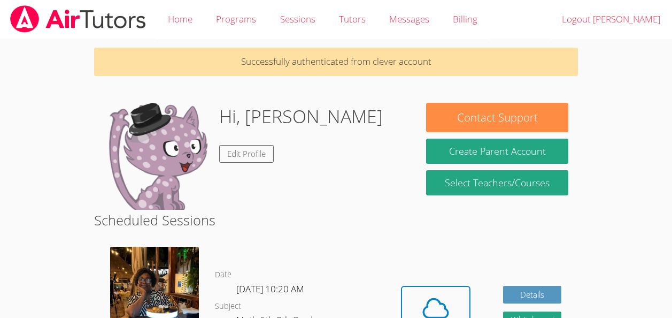 The width and height of the screenshot is (672, 318). Describe the element at coordinates (497, 182) in the screenshot. I see `a: Select Teachers/Courses` at that location.